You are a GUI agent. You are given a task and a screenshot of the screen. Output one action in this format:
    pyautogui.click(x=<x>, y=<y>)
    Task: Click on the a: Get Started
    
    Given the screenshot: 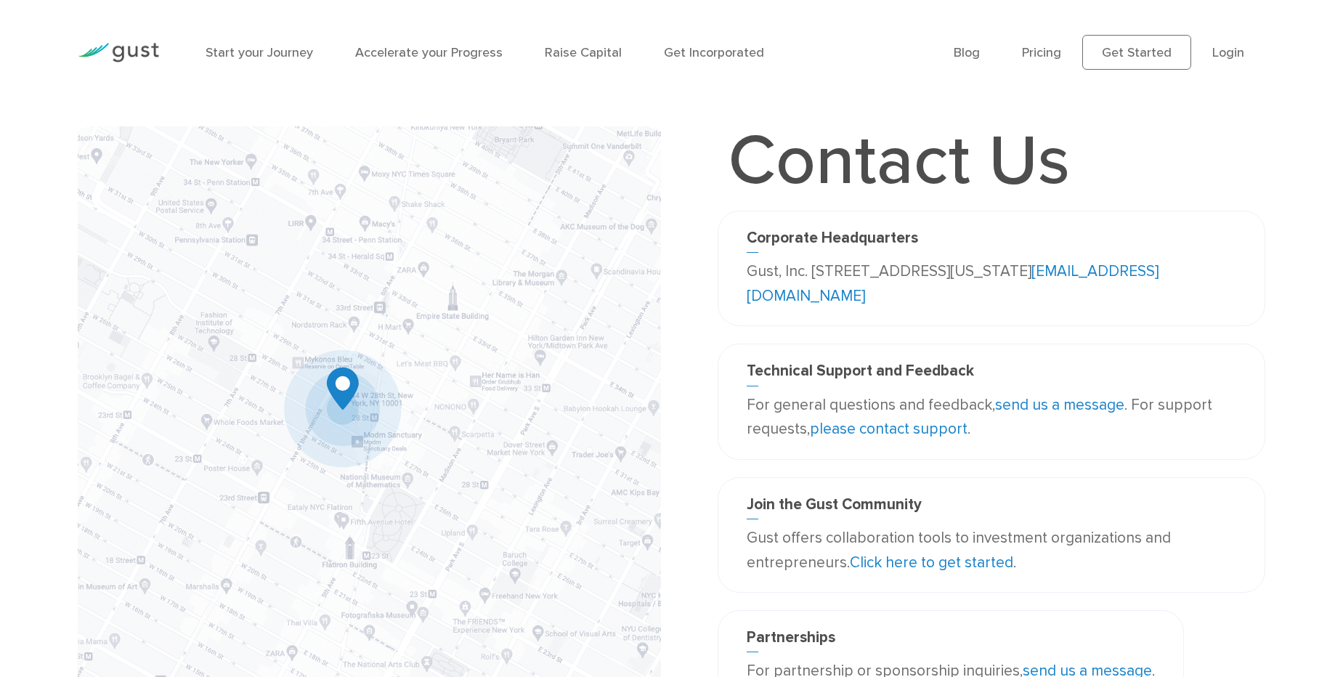 What is the action you would take?
    pyautogui.click(x=1136, y=52)
    